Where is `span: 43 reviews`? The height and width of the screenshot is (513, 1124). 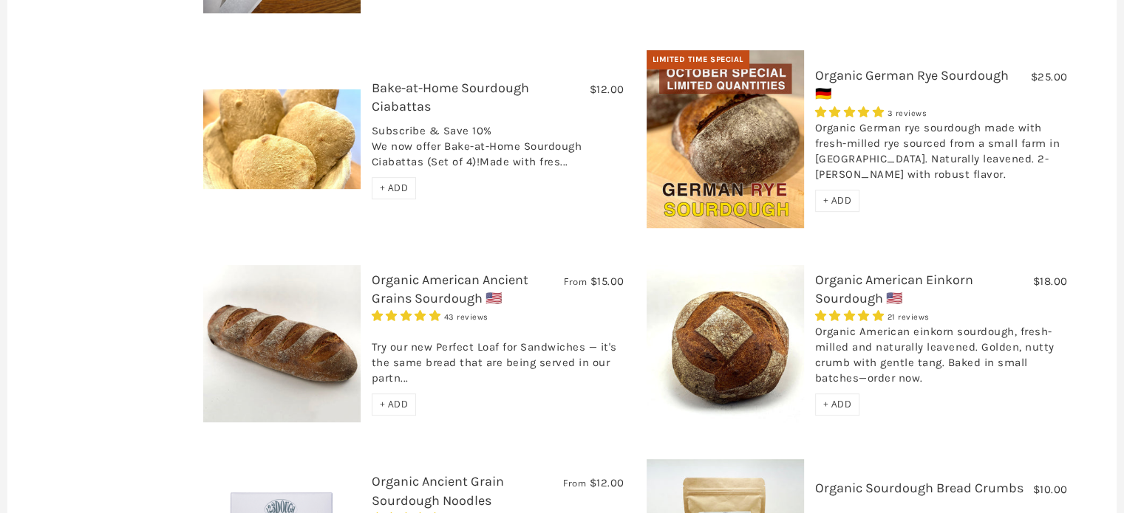
span: 43 reviews is located at coordinates (466, 317).